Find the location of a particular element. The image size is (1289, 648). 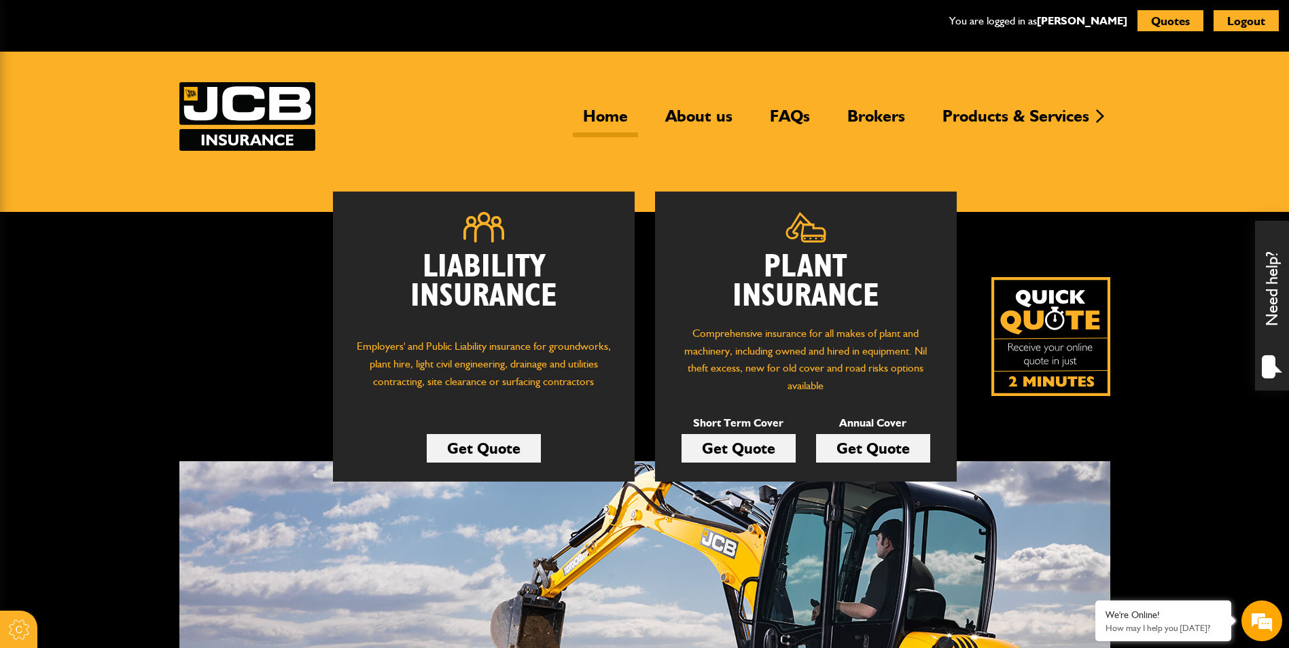

a: JCB Insurance Services is located at coordinates (247, 116).